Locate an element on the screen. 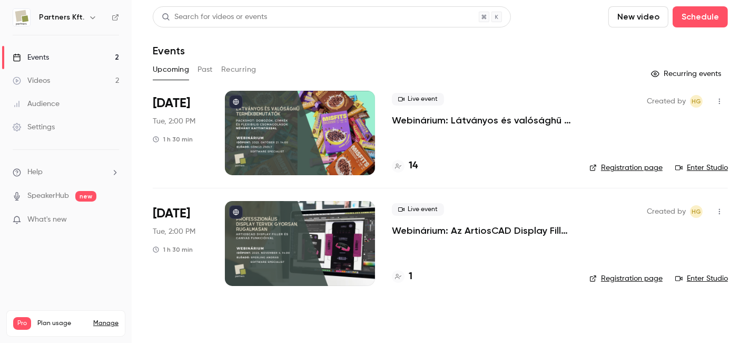 Image resolution: width=749 pixels, height=343 pixels. h1: Events is located at coordinates (169, 51).